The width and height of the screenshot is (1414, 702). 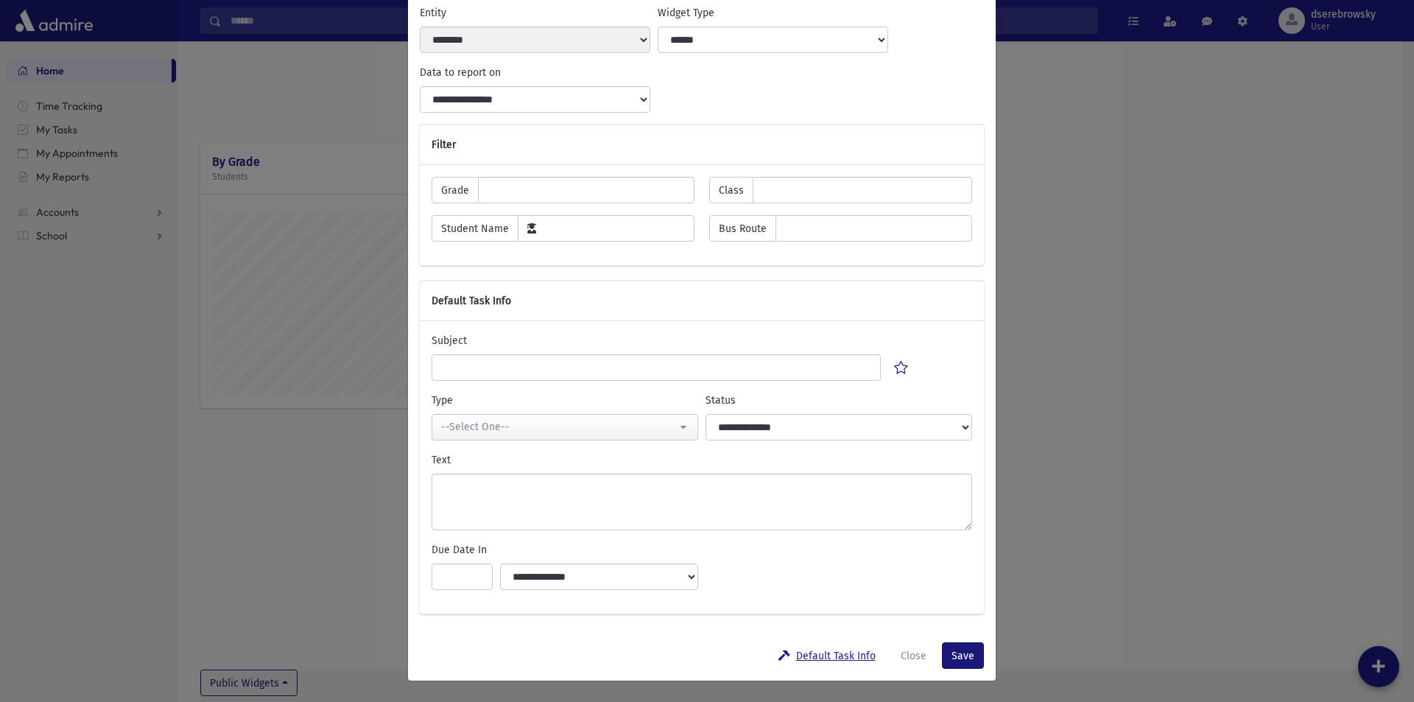 I want to click on span: Grade, so click(x=455, y=190).